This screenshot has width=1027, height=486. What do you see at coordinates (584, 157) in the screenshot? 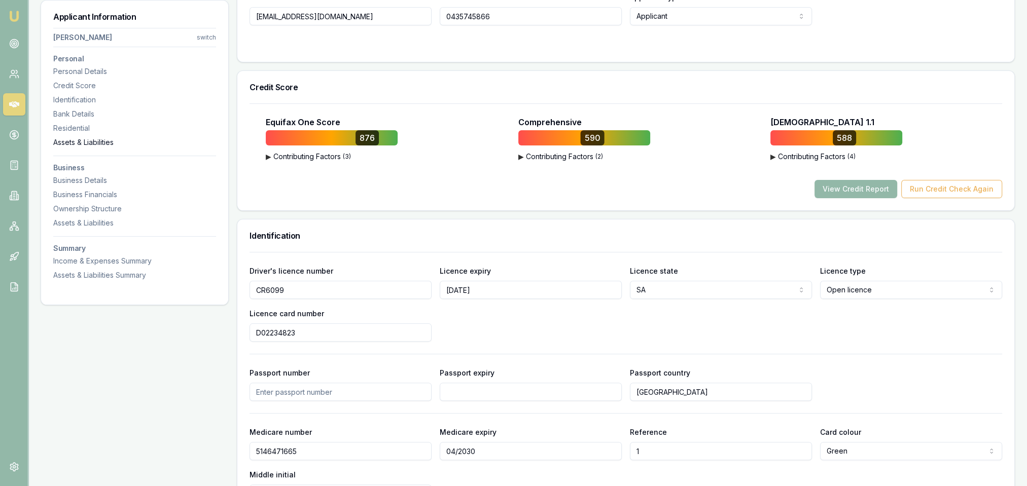
I see `button: ▶Contributing Factors(2)` at bounding box center [584, 157].